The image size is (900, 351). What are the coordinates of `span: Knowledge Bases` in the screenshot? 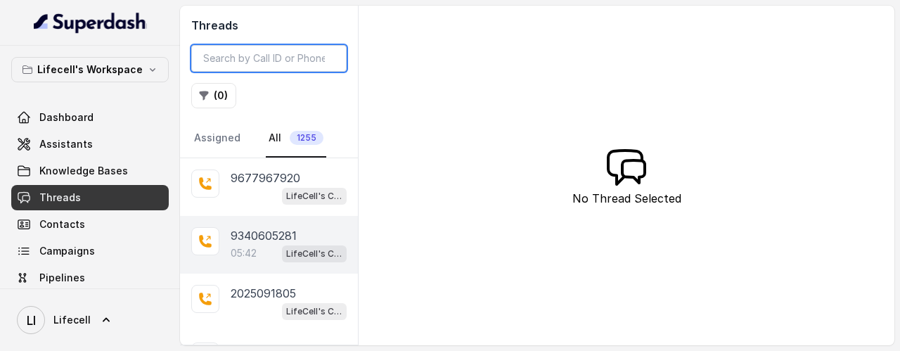 It's located at (84, 171).